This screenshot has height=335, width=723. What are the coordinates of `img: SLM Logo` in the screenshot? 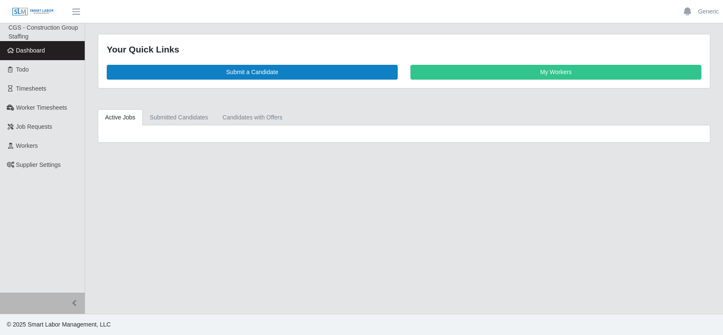 It's located at (33, 12).